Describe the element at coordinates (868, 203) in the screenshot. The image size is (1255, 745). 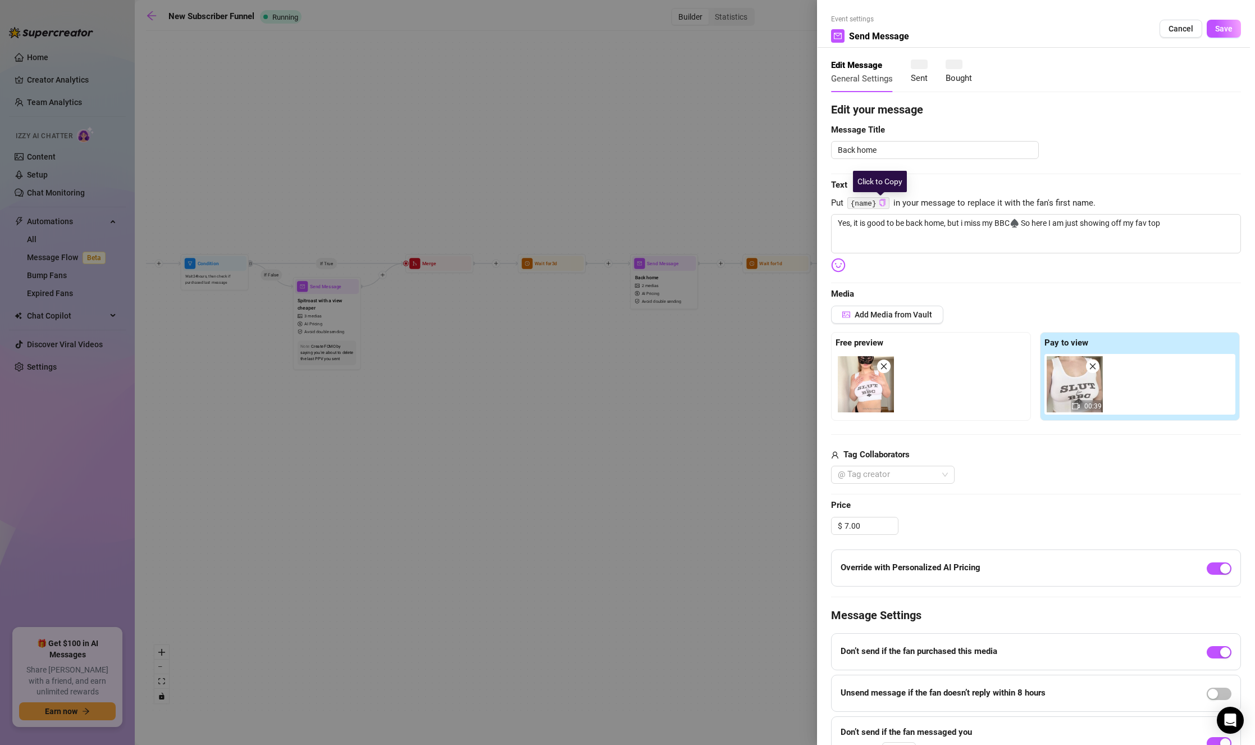
I see `code: {name}` at that location.